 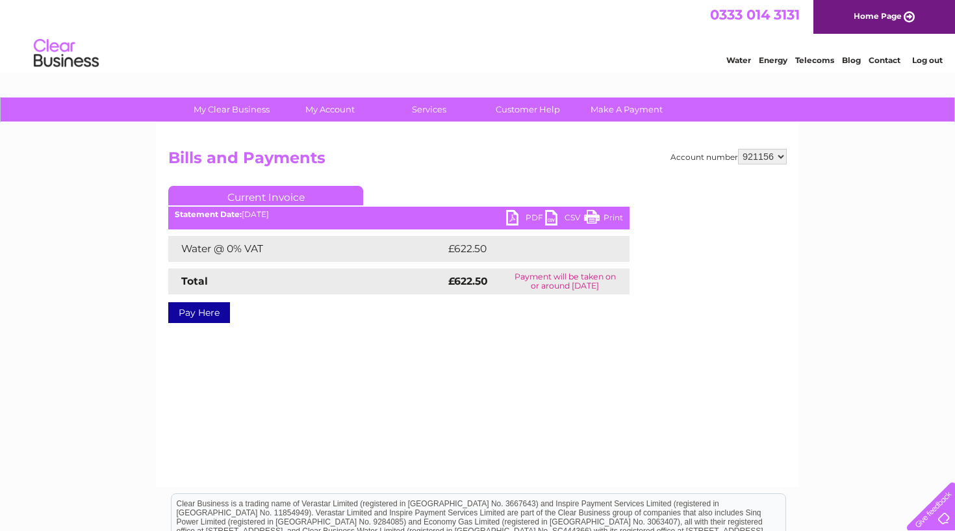 I want to click on a: Water, so click(x=738, y=60).